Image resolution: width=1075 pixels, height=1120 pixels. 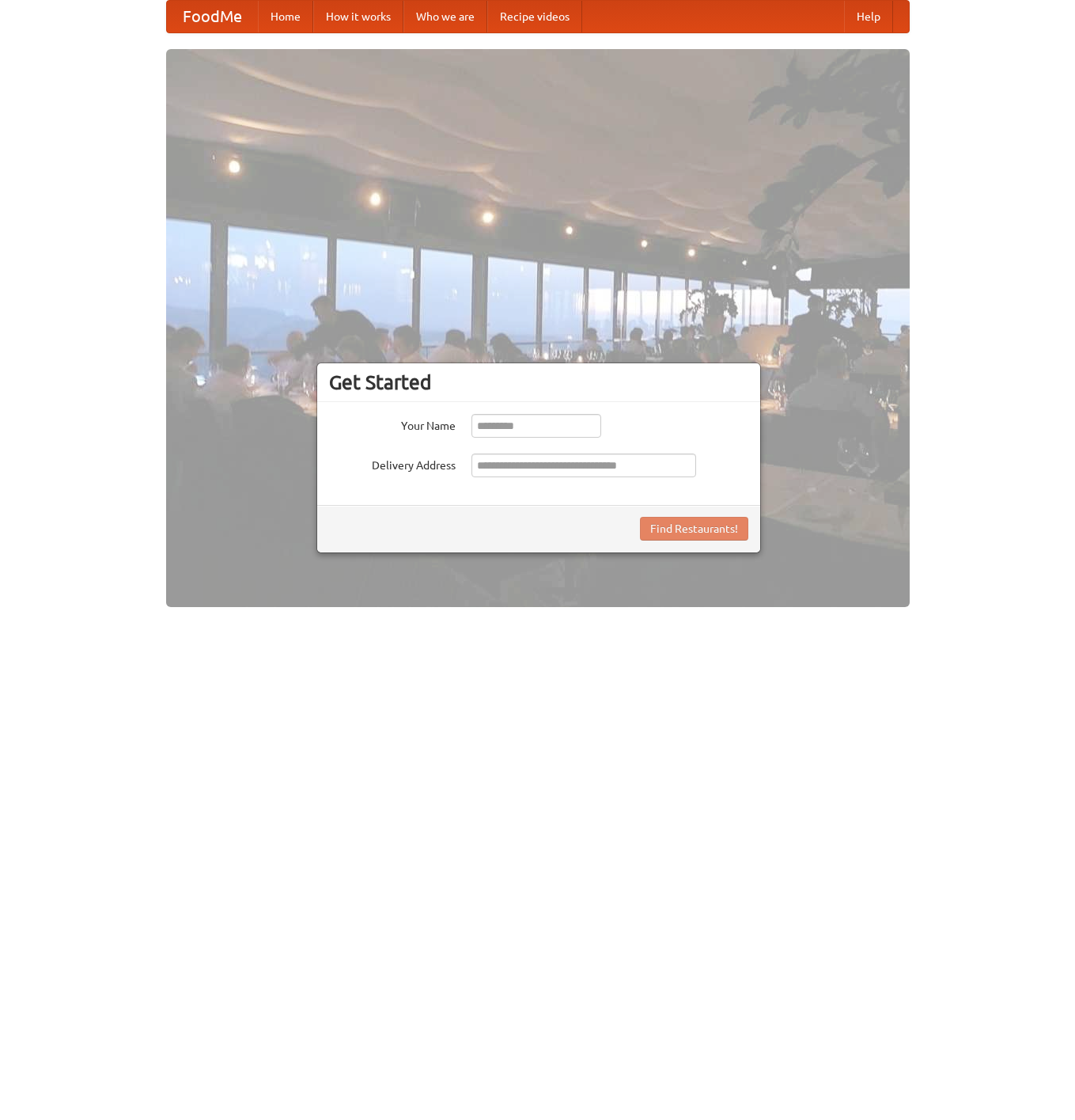 I want to click on a: Help, so click(x=868, y=17).